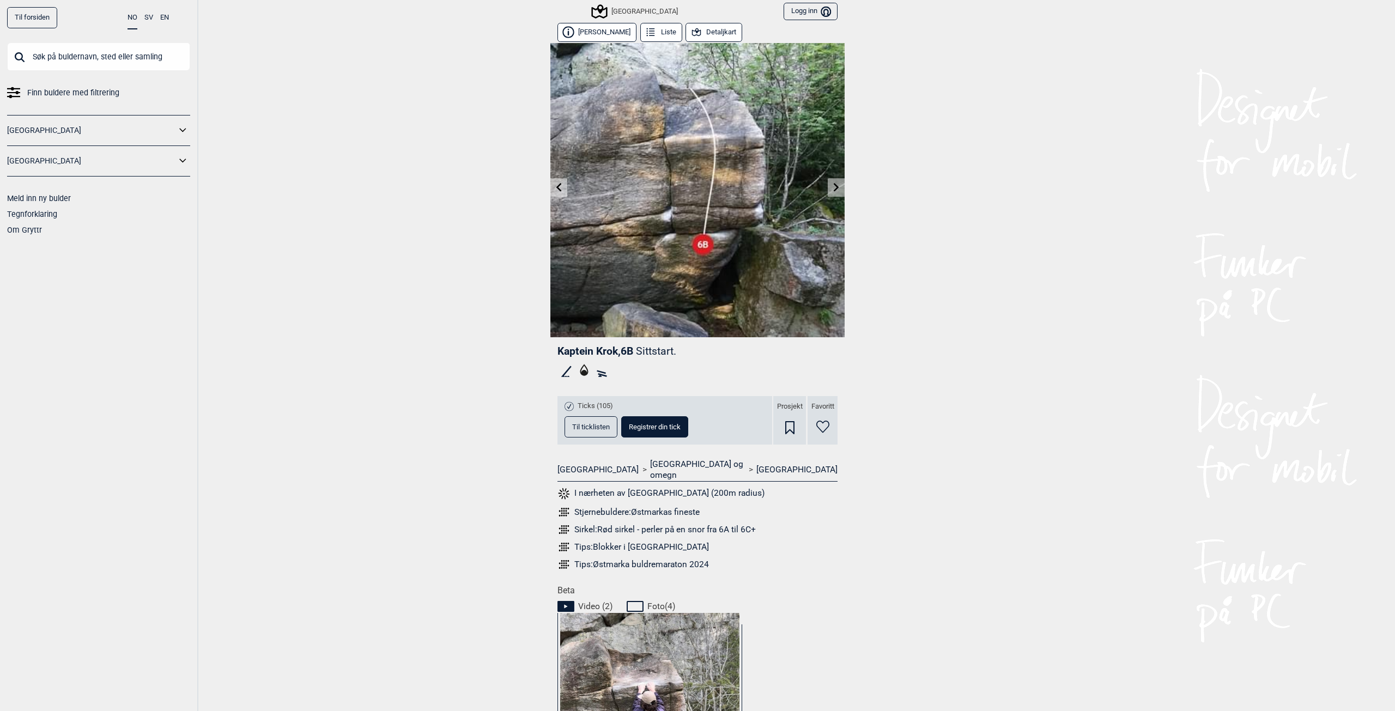 This screenshot has height=711, width=1395. What do you see at coordinates (656, 351) in the screenshot?
I see `p: Sittstart.` at bounding box center [656, 351].